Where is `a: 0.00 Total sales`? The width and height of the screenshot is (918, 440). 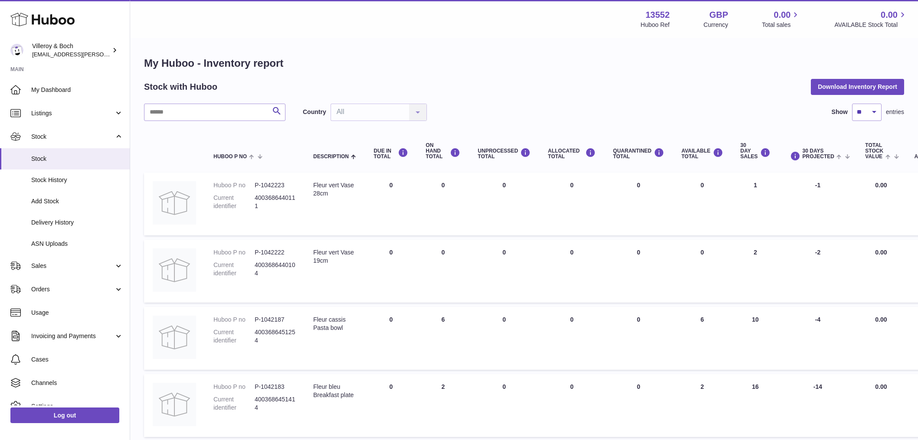 a: 0.00 Total sales is located at coordinates (781, 19).